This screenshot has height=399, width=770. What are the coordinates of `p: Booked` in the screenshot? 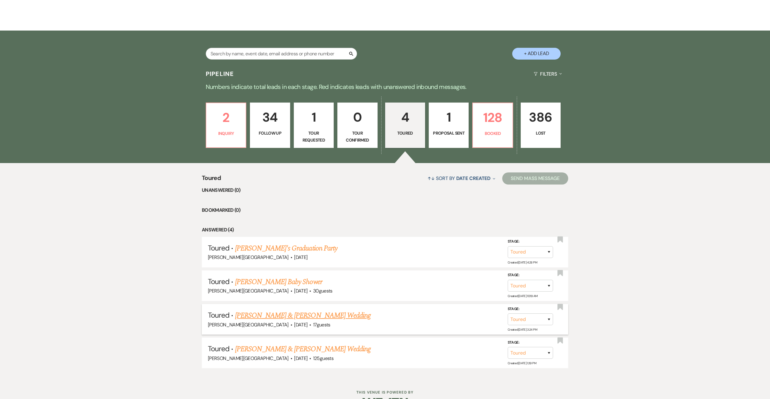 It's located at (493, 133).